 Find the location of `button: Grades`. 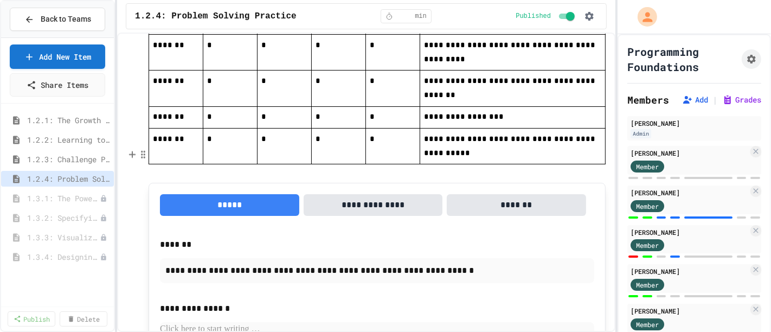

button: Grades is located at coordinates (741, 100).